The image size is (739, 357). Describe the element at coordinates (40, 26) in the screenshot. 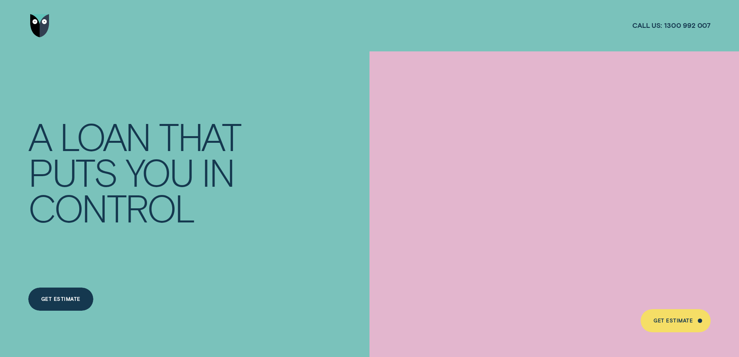

I see `img: Wisr` at that location.